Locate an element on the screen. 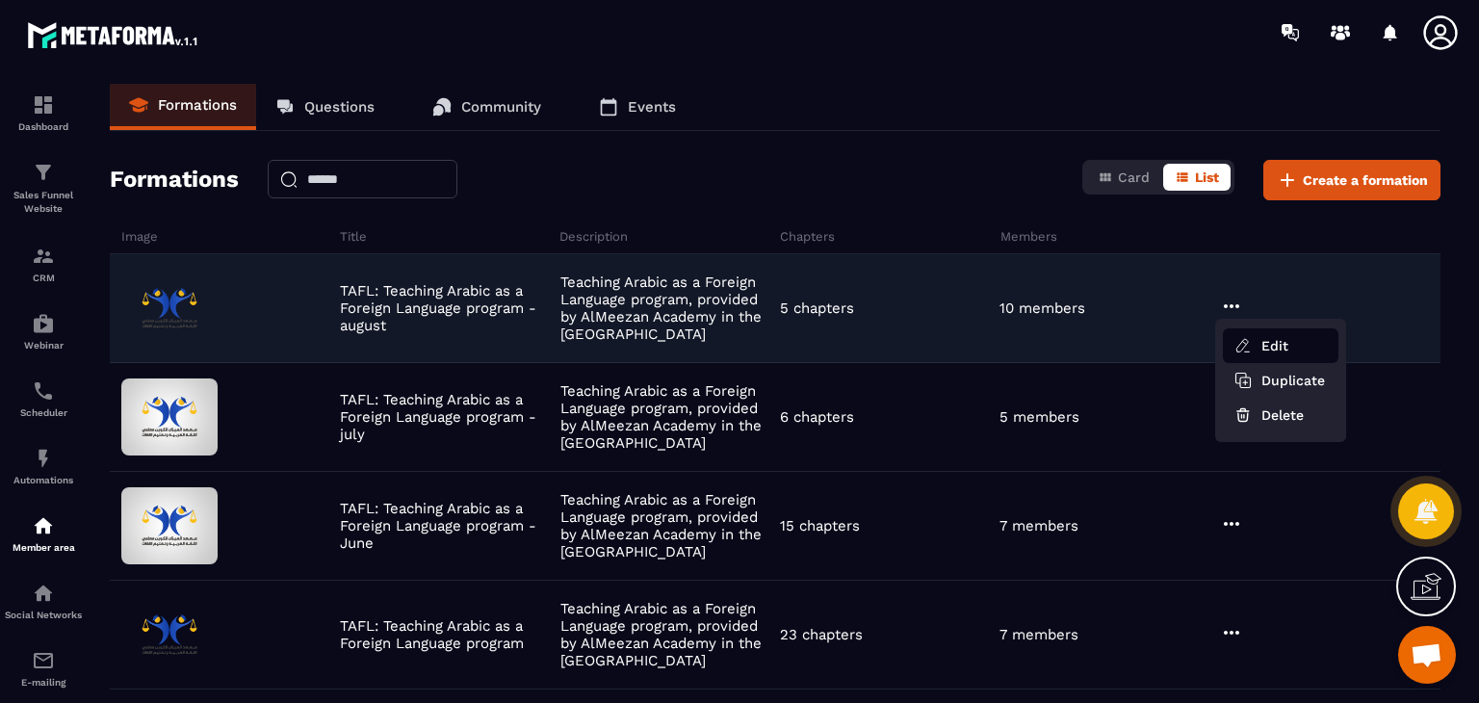  a: Formations is located at coordinates (183, 107).